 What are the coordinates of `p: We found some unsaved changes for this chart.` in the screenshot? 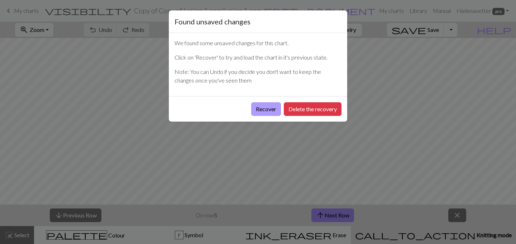 It's located at (258, 43).